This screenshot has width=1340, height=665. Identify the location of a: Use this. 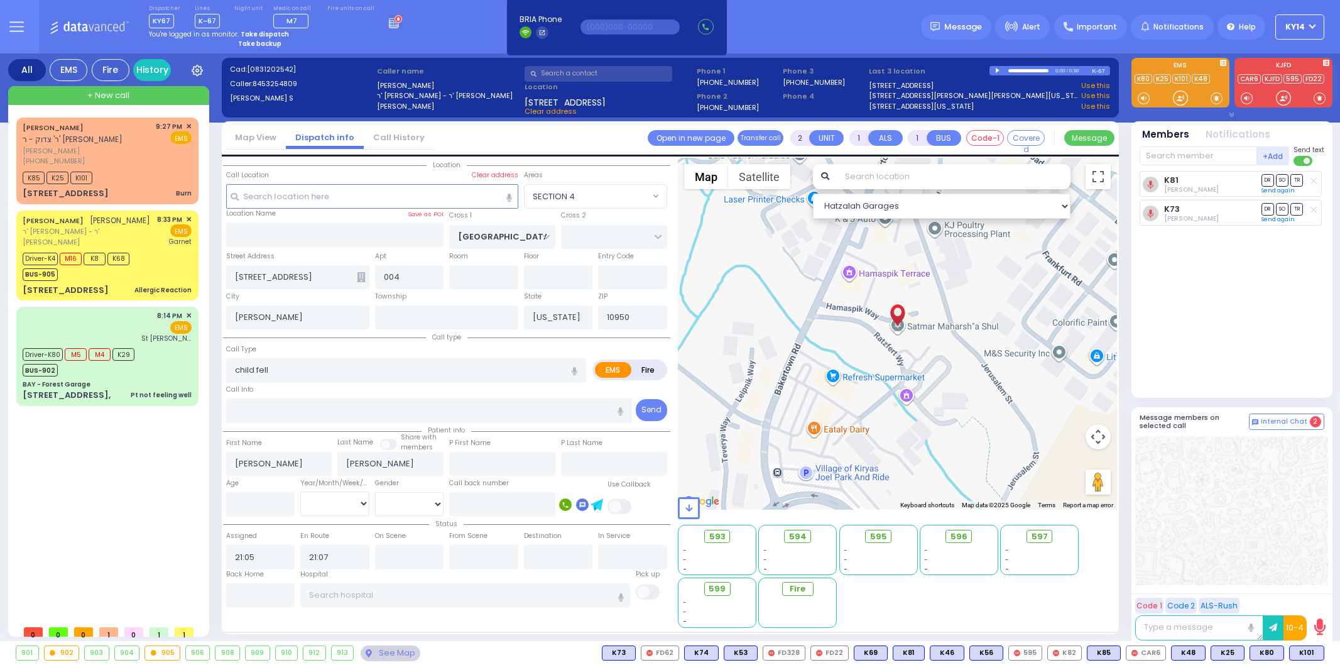
(1096, 85).